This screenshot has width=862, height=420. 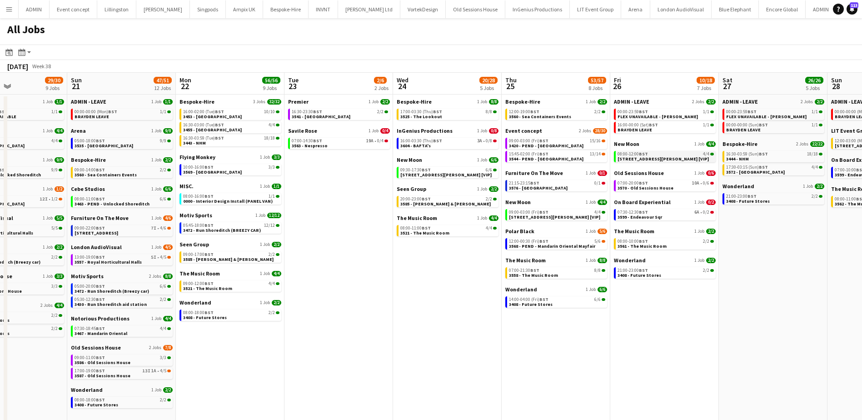 I want to click on span: 13/14, so click(x=595, y=154).